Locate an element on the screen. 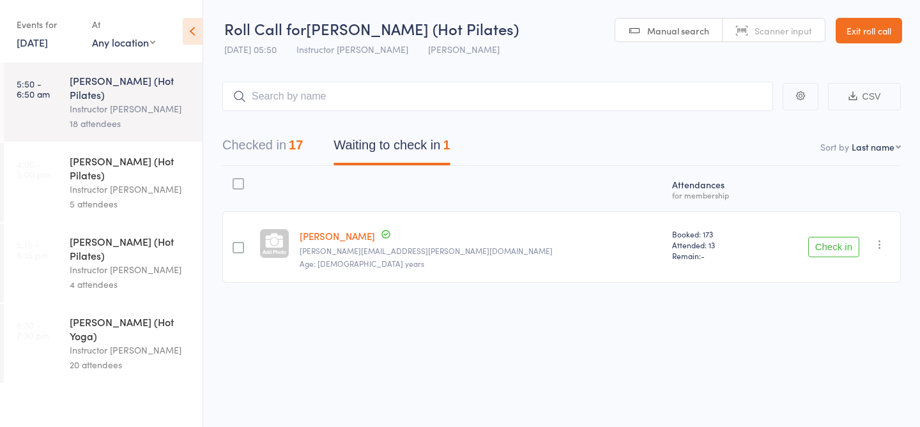  span: Roll Call for is located at coordinates (265, 28).